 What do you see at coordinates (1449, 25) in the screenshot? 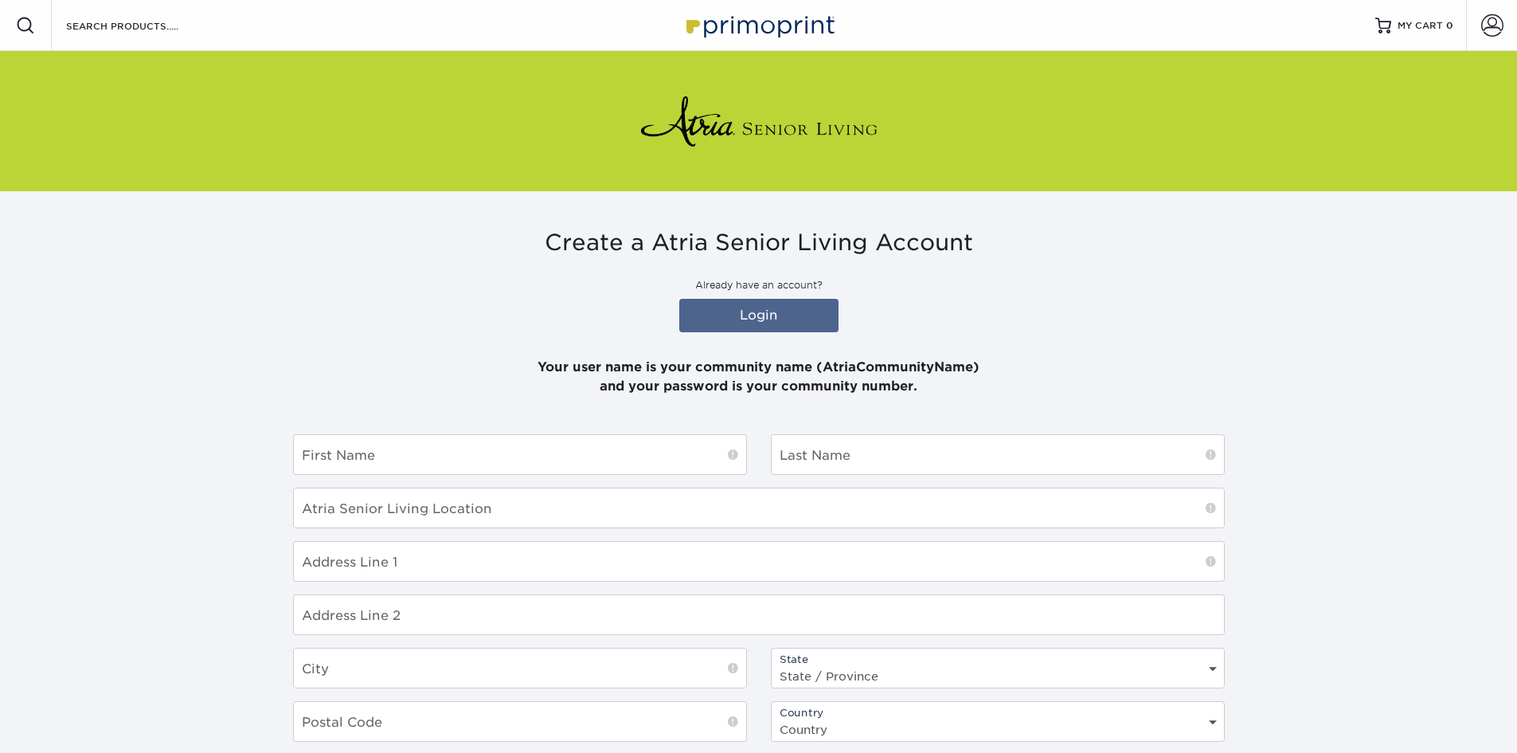
I see `span: 0` at bounding box center [1449, 25].